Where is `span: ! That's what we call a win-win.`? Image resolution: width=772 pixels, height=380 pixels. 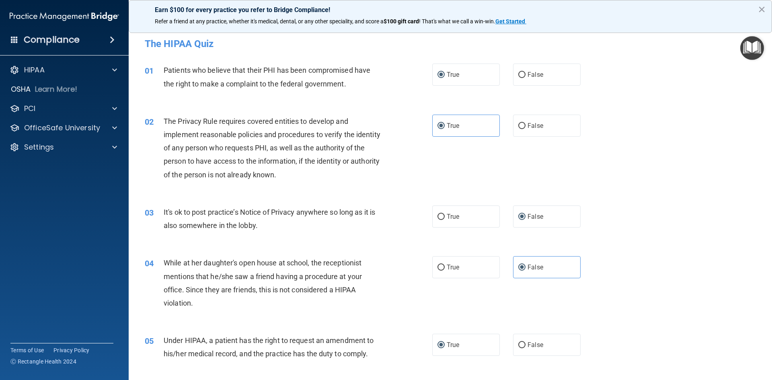
span: ! That's what we call a win-win. is located at coordinates (457, 21).